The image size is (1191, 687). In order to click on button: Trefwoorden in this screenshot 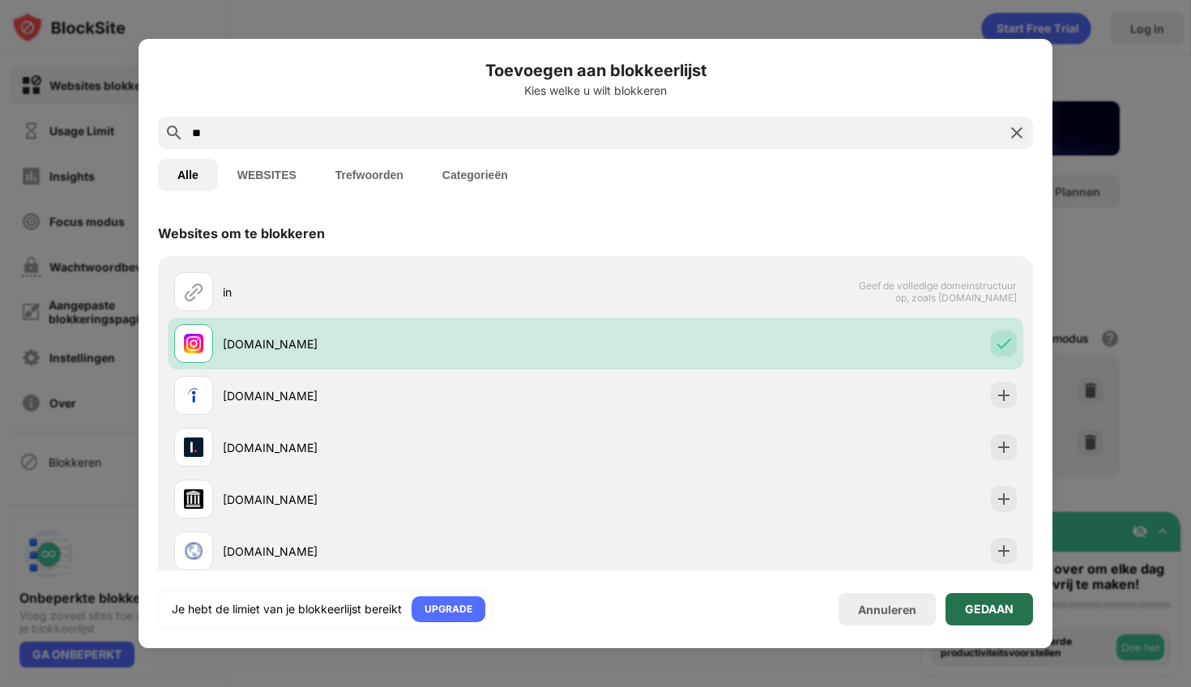, I will do `click(370, 175)`.